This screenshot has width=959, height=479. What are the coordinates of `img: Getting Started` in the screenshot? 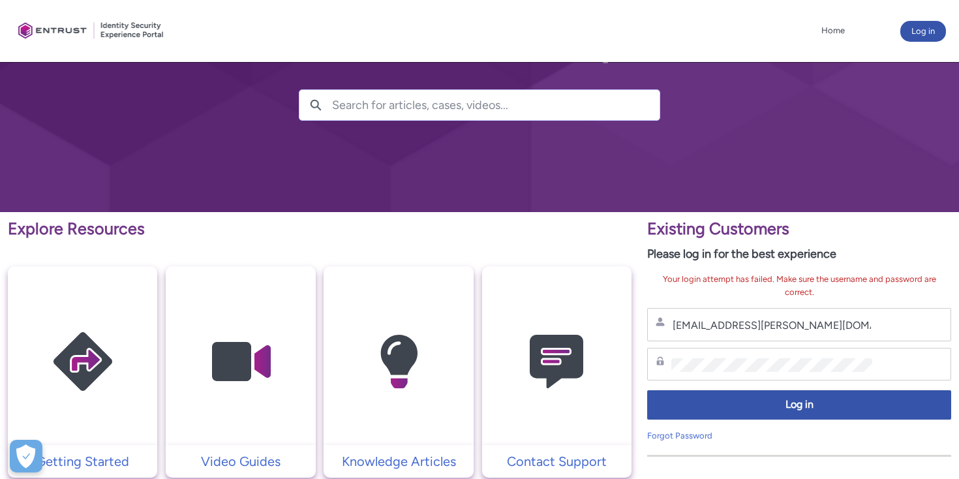 It's located at (83, 361).